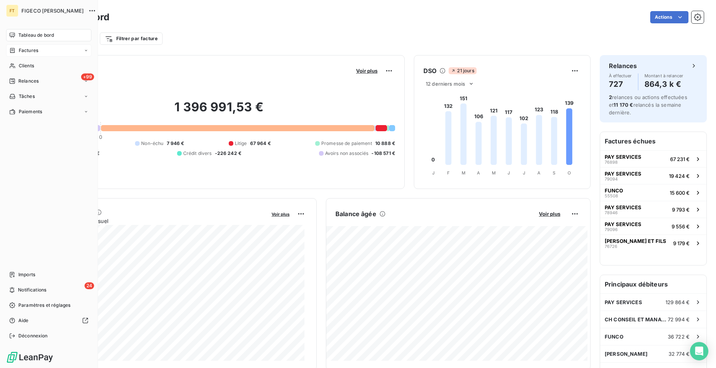  What do you see at coordinates (28, 50) in the screenshot?
I see `span: Factures` at bounding box center [28, 50].